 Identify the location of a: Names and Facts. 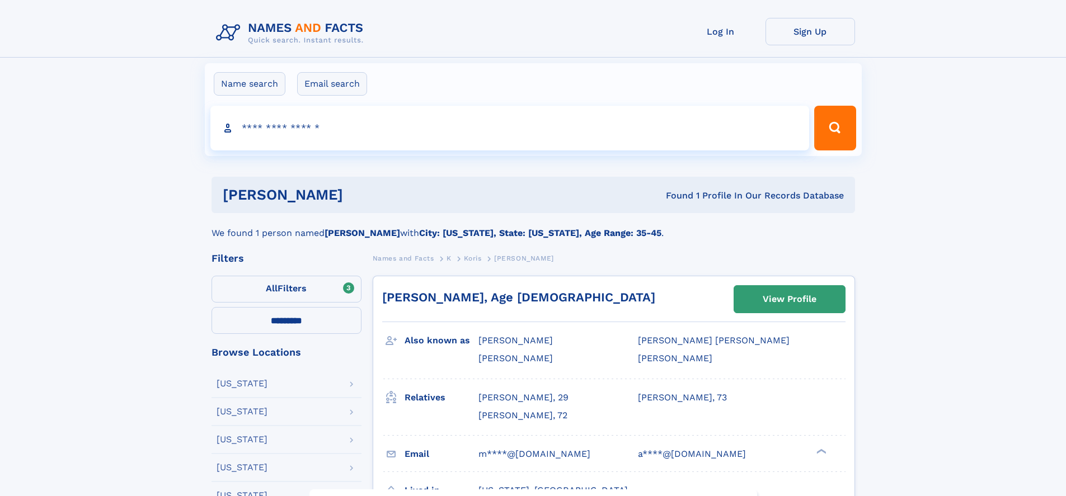
(403, 258).